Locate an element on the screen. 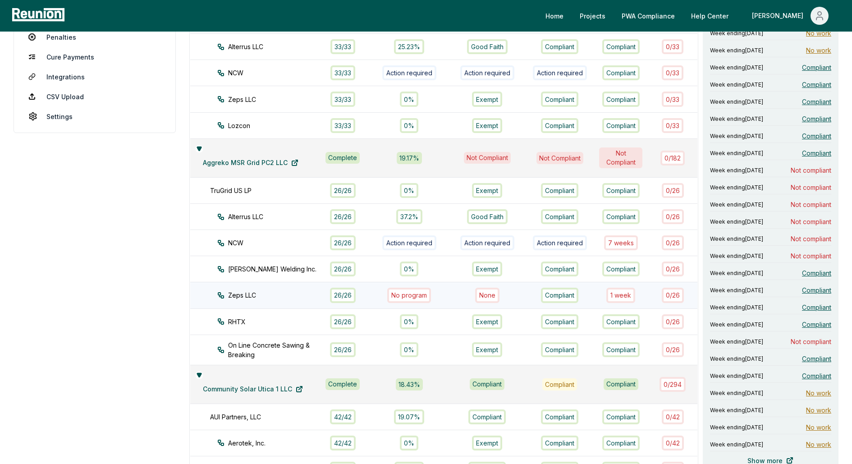 Image resolution: width=852 pixels, height=464 pixels. a: Settings is located at coordinates (95, 116).